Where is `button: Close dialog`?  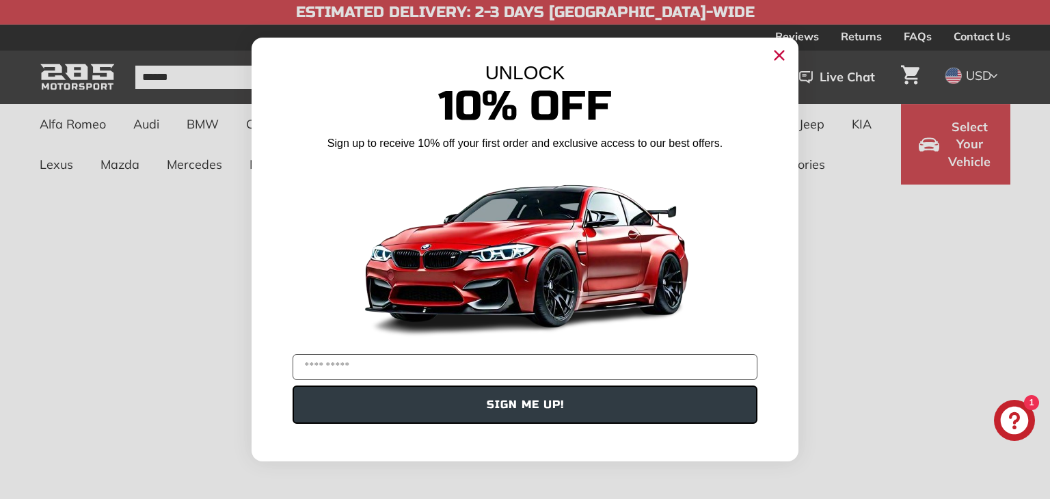 button: Close dialog is located at coordinates (780, 55).